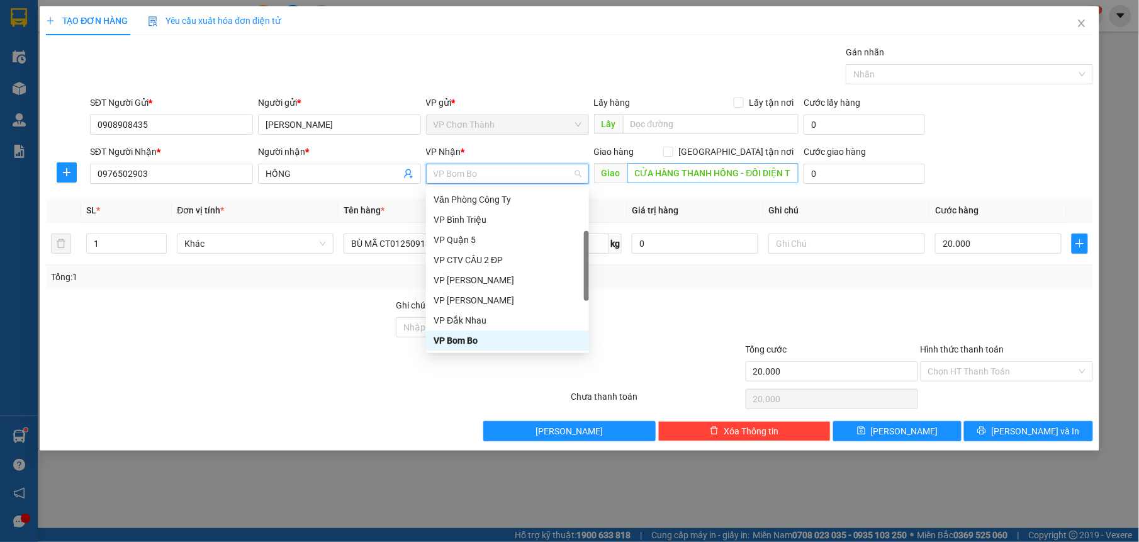 The height and width of the screenshot is (542, 1139). I want to click on span: Xóa Thông tin, so click(751, 431).